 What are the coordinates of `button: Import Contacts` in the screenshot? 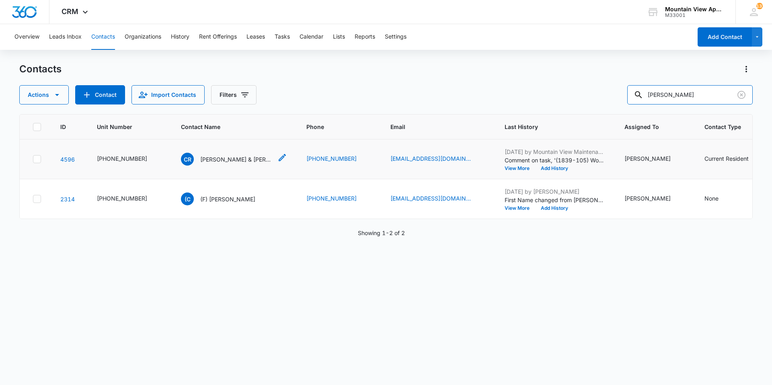 It's located at (168, 95).